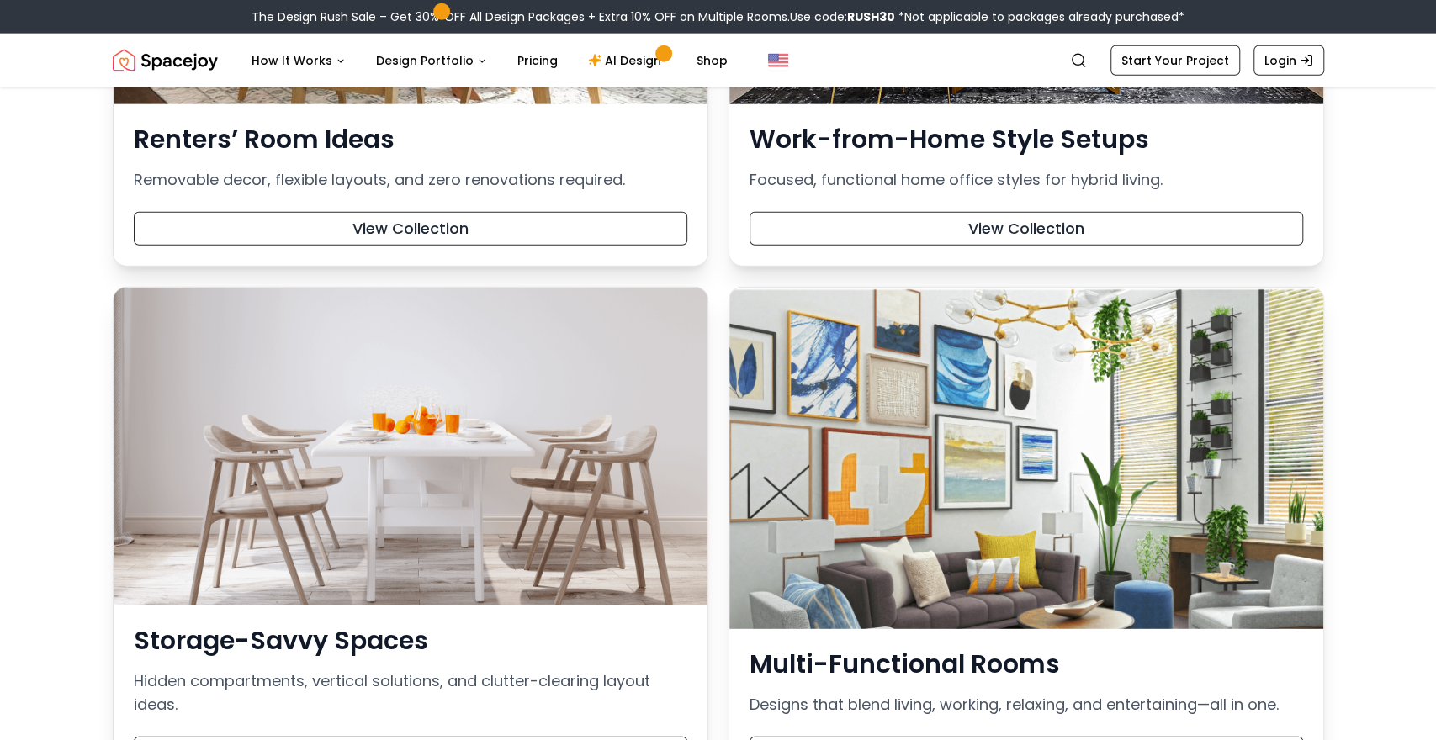 The width and height of the screenshot is (1436, 740). I want to click on p: Focused, functional home office styles for hybrid living., so click(1026, 180).